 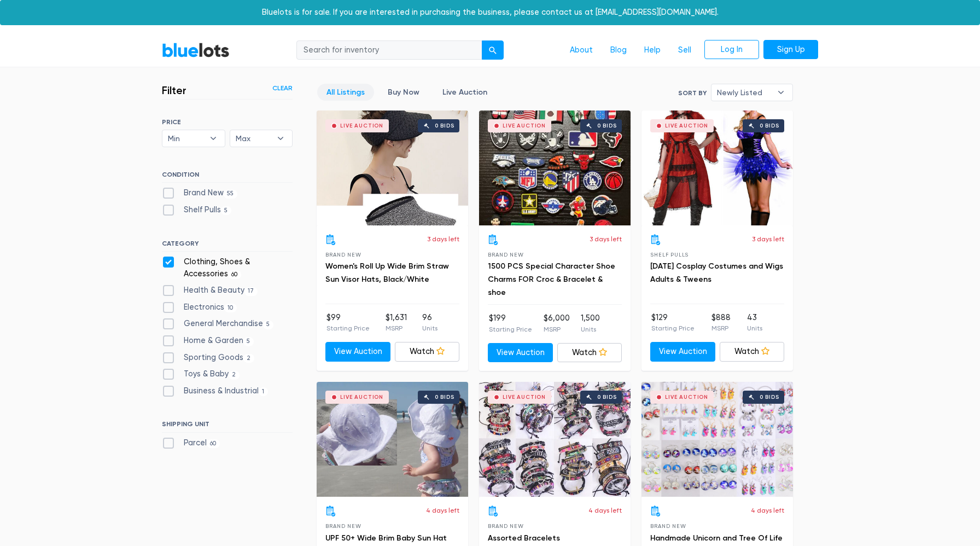 I want to click on a: Log In, so click(x=732, y=50).